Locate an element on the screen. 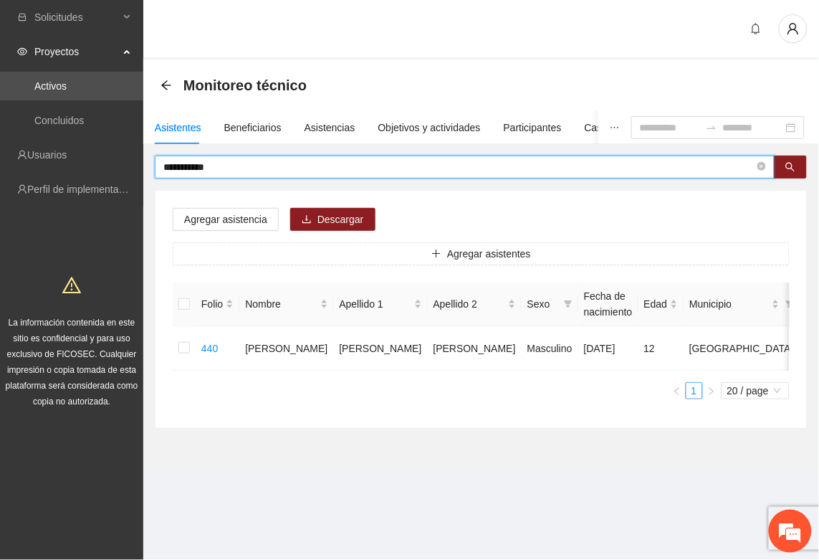 The width and height of the screenshot is (819, 560). li: 1 is located at coordinates (695, 391).